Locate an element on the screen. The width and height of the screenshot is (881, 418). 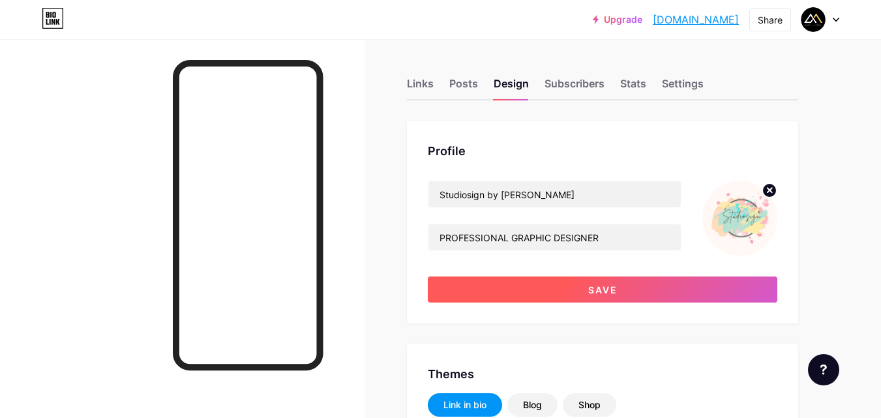
span: Save is located at coordinates (603, 290).